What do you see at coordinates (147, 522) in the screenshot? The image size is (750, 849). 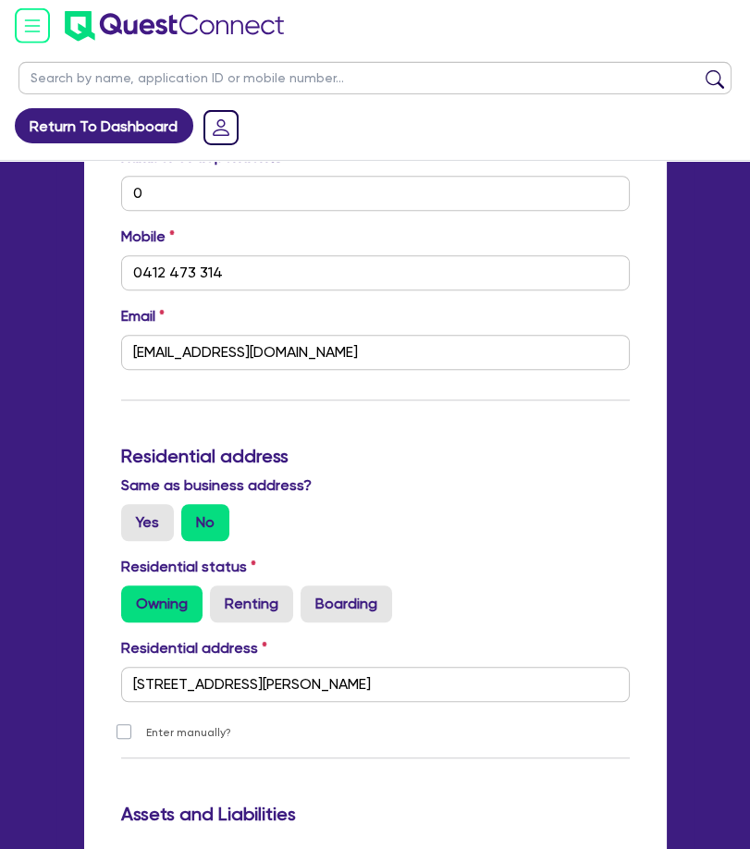 I see `label: Yes` at bounding box center [147, 522].